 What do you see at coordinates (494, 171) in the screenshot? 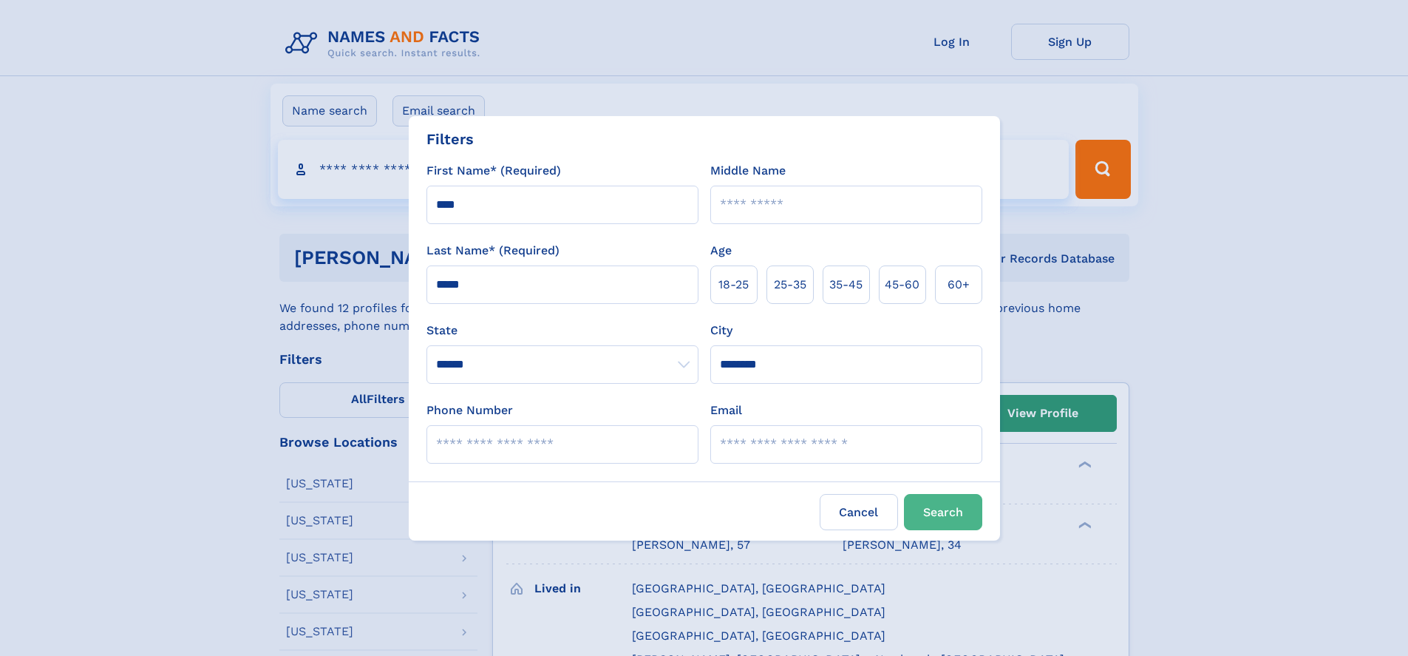
I see `label: First Name* (Required)` at bounding box center [494, 171].